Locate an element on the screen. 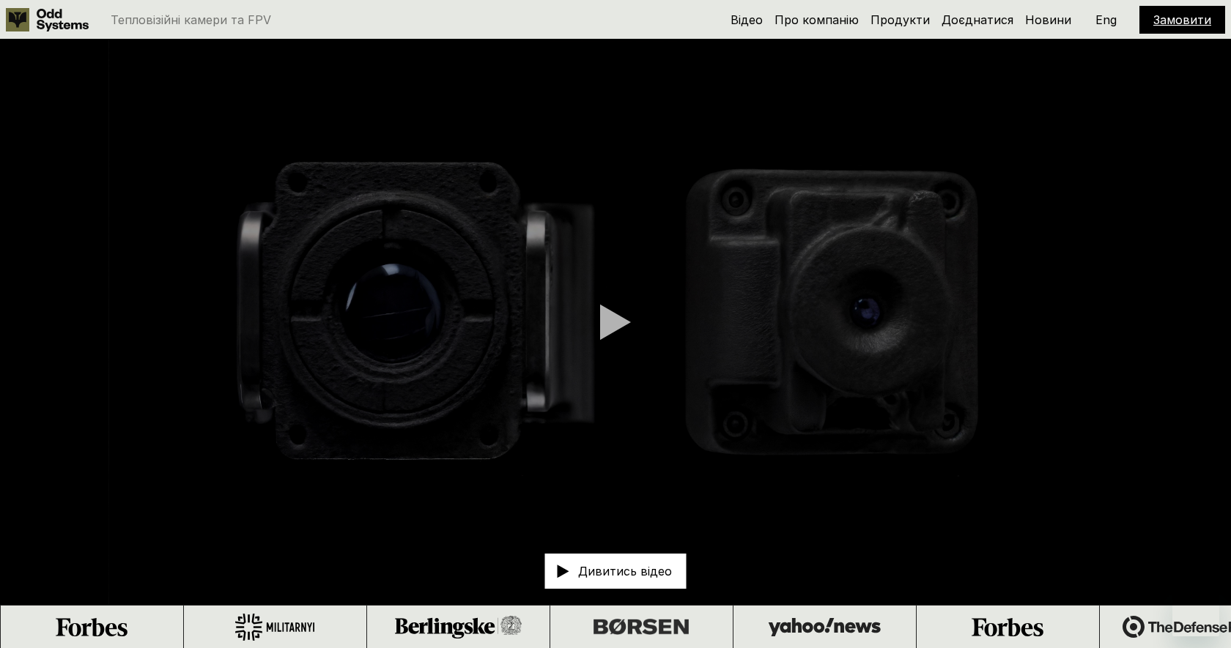 This screenshot has height=648, width=1231. a: Замовити is located at coordinates (1182, 20).